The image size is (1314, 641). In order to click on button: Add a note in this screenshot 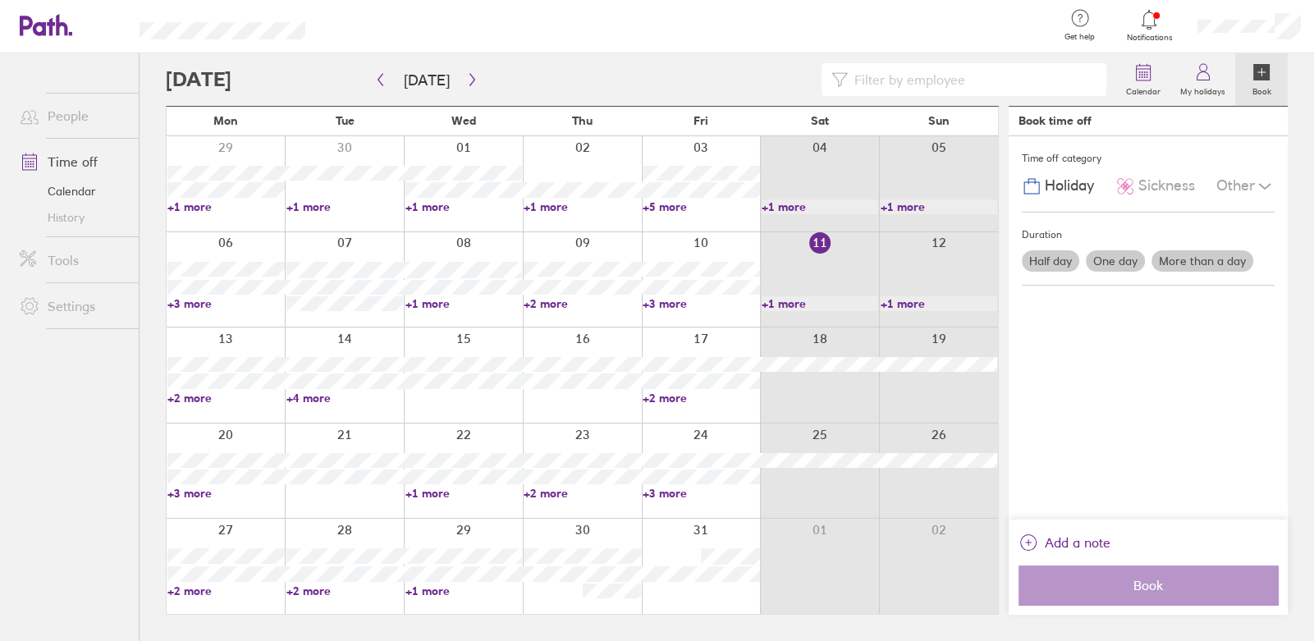, I will do `click(1065, 543)`.